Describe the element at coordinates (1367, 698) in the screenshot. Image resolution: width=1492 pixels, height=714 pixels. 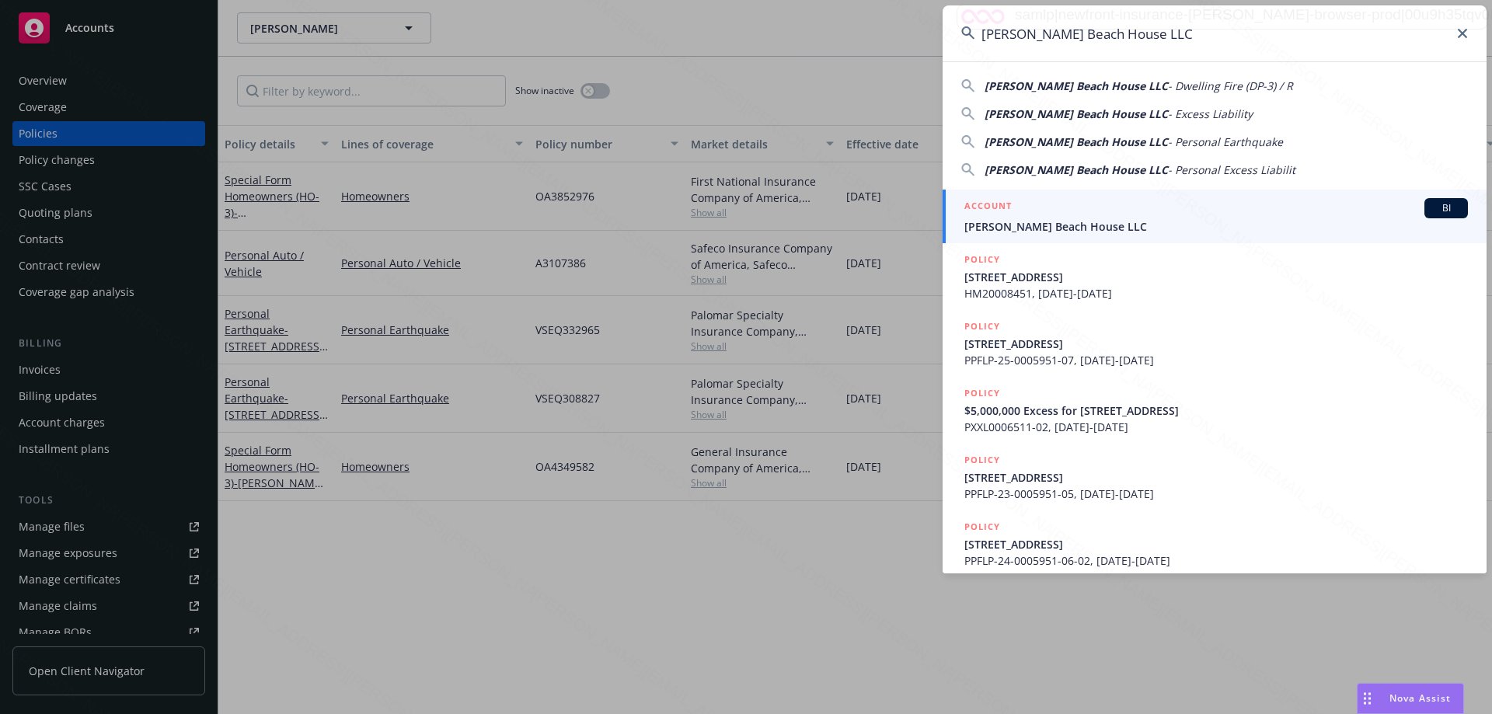
I see `div: Drag to move` at that location.